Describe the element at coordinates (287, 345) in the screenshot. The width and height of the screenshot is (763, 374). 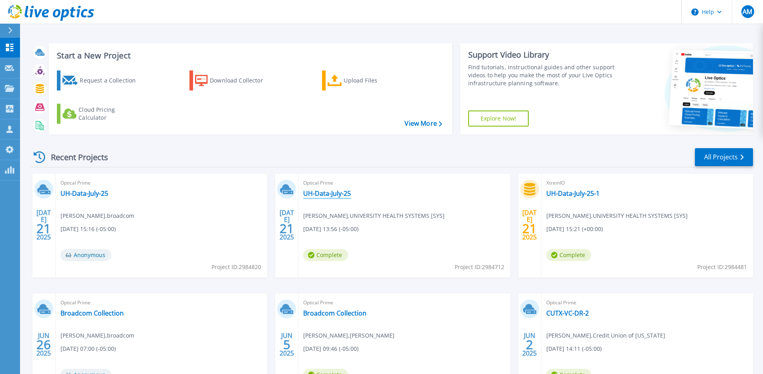
I see `span: 5` at that location.